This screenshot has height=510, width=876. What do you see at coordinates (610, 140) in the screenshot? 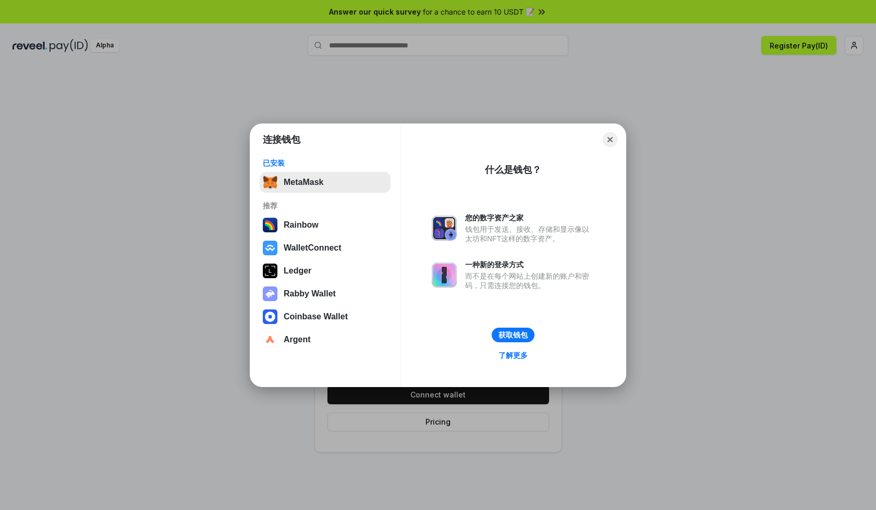
I see `button: Close` at bounding box center [610, 140].